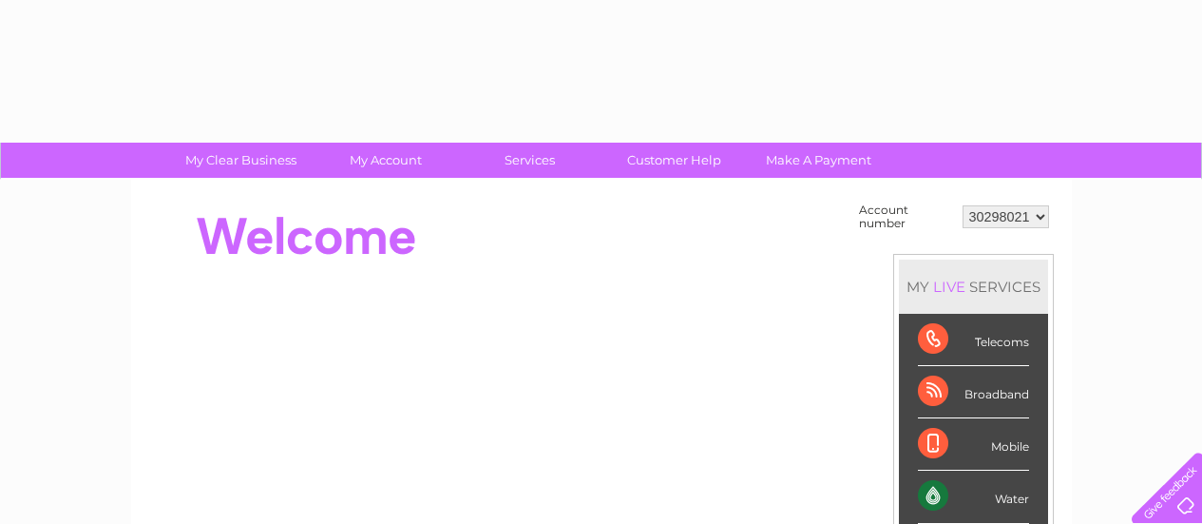 The width and height of the screenshot is (1202, 524). Describe the element at coordinates (973, 392) in the screenshot. I see `div: Broadband` at that location.